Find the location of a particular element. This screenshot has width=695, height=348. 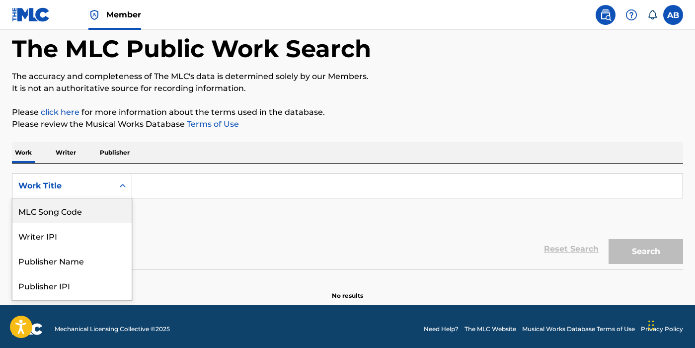

div: Work Title is located at coordinates (63, 186).